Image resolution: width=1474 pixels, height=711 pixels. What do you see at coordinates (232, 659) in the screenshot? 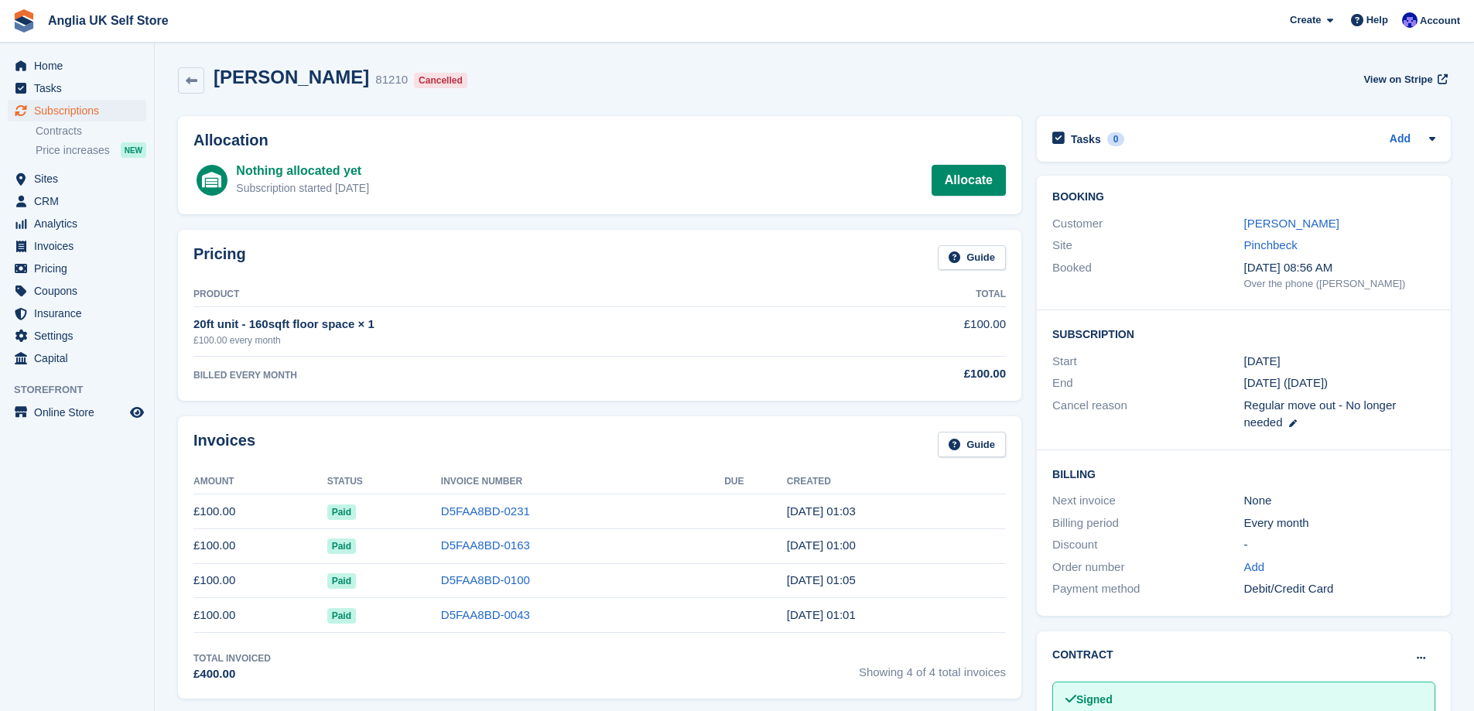
I see `div: Total Invoiced` at bounding box center [232, 659].